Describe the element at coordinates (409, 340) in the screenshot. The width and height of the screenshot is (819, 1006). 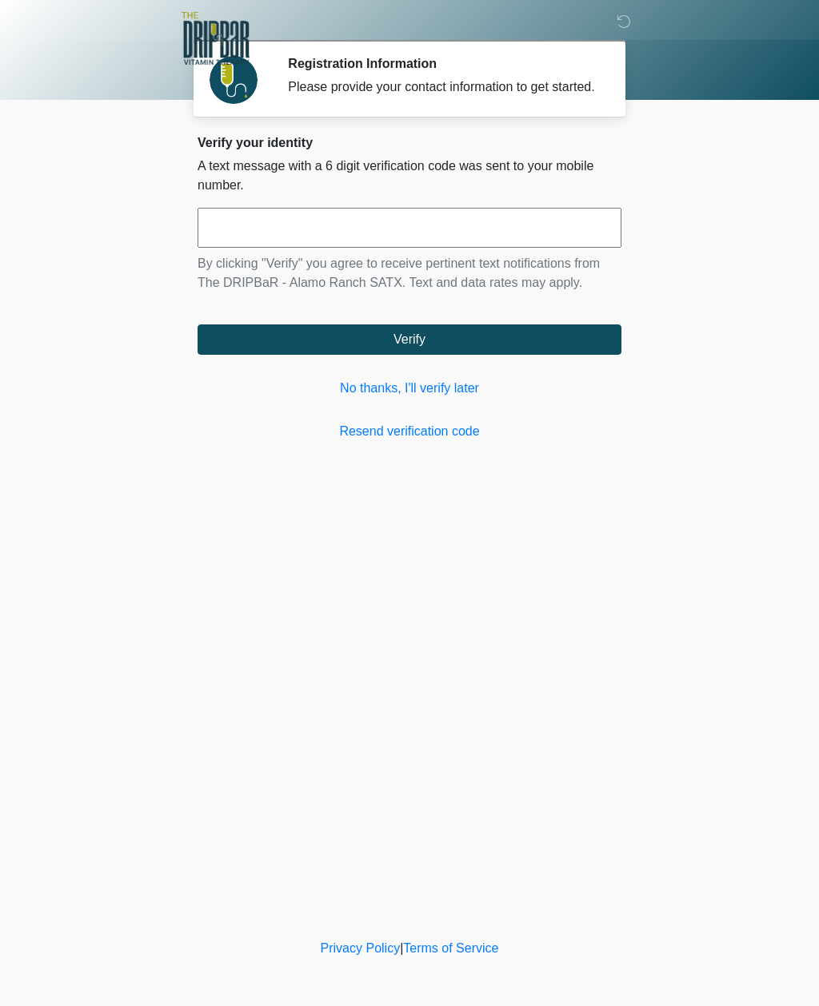
I see `button: Verify` at that location.